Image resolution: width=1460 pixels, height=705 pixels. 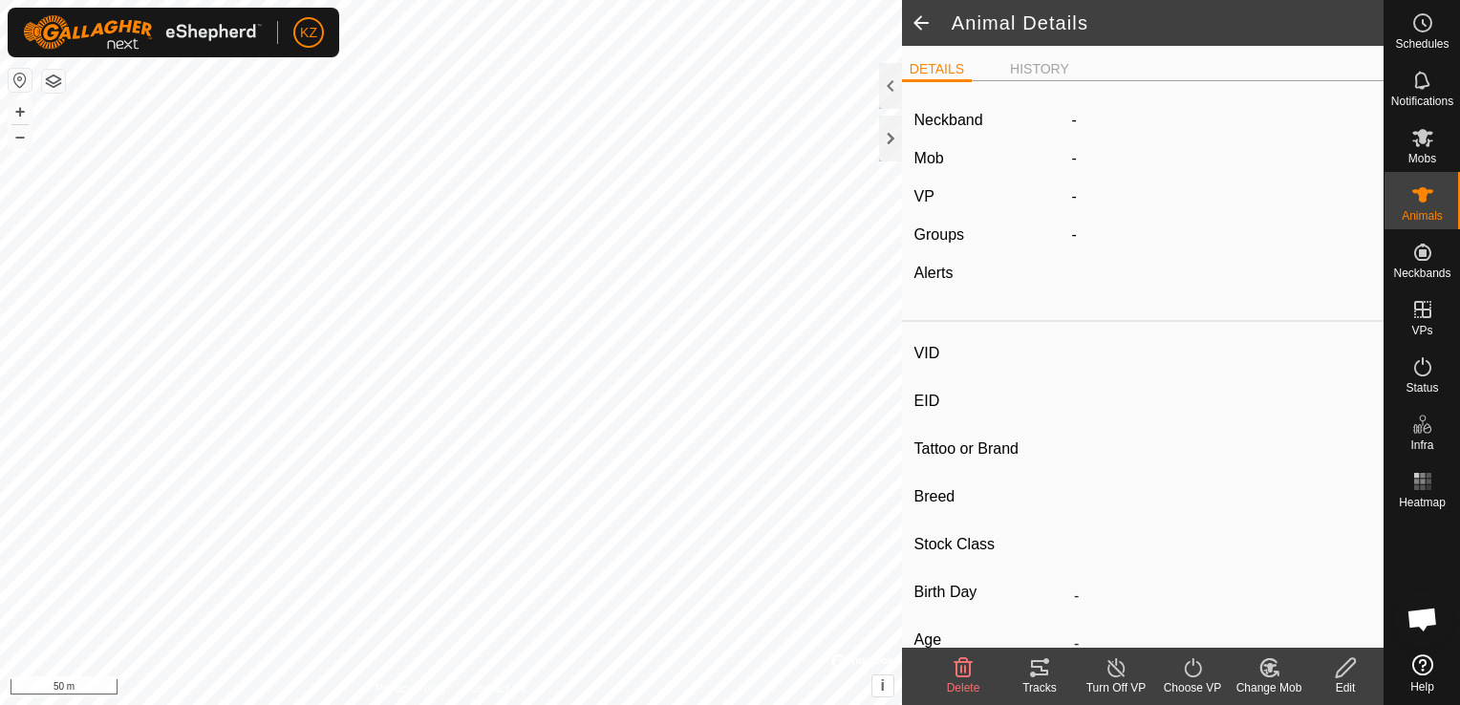 What do you see at coordinates (1422, 44) in the screenshot?
I see `span: Schedules` at bounding box center [1422, 44].